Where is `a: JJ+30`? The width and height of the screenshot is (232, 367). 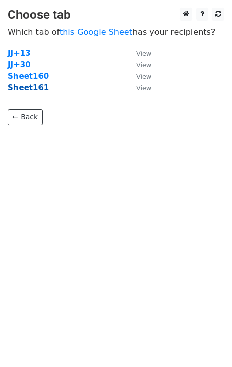 a: JJ+30 is located at coordinates (19, 65).